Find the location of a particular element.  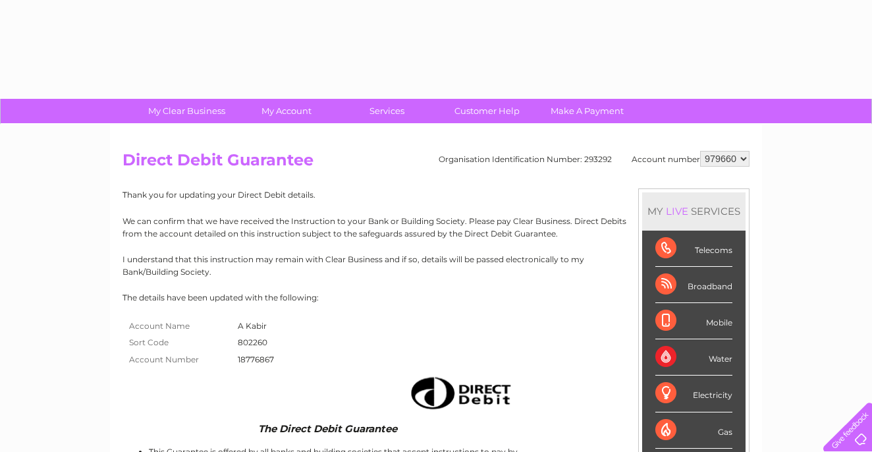

img: Direct Debit image is located at coordinates (459, 393).